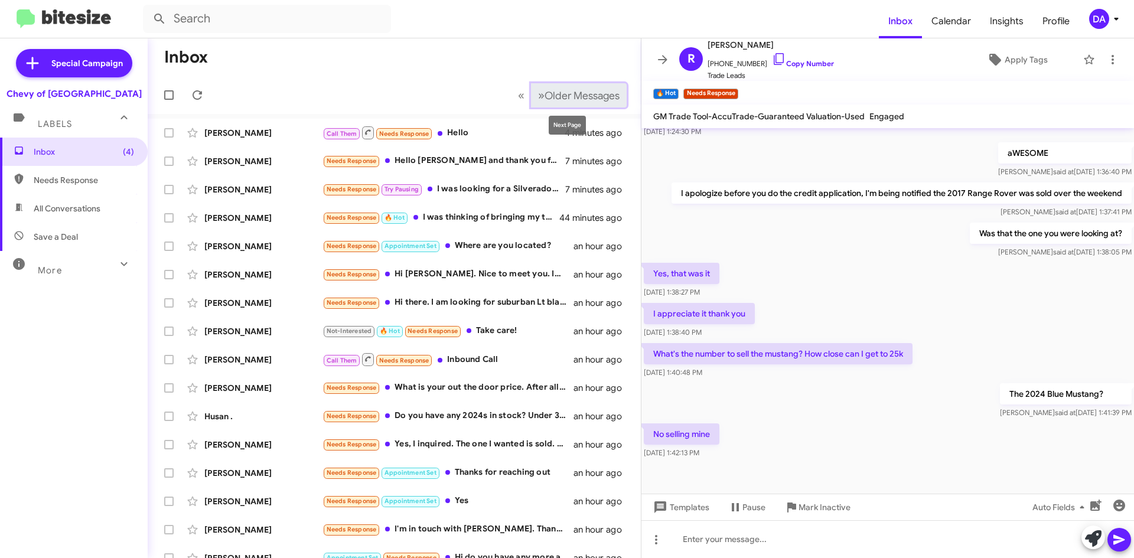 The width and height of the screenshot is (1134, 558). What do you see at coordinates (582, 96) in the screenshot?
I see `span: Older Messages` at bounding box center [582, 96].